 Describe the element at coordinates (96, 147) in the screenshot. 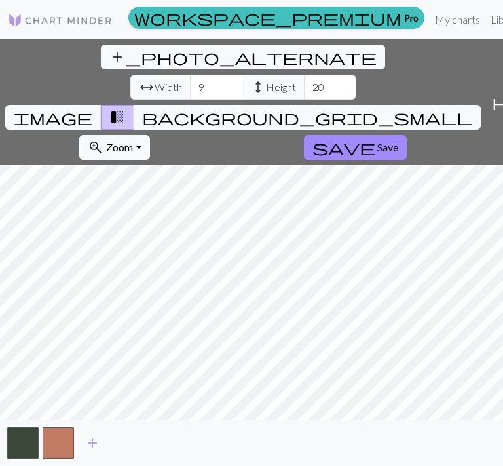

I see `span: zoom_in` at that location.